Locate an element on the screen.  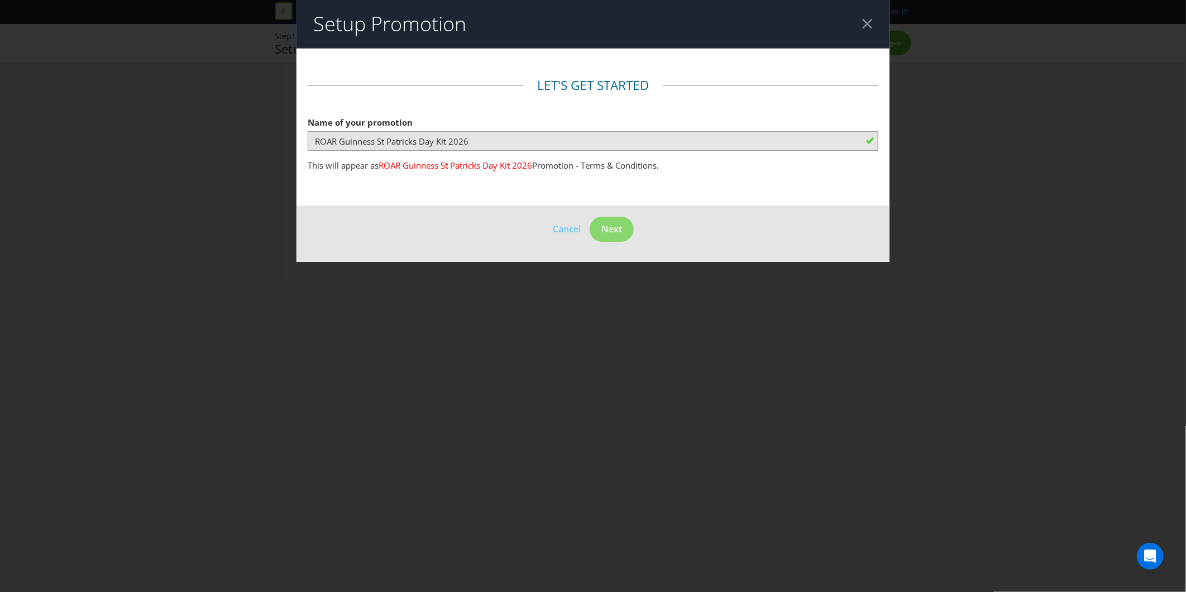
legend: Let's get started is located at coordinates (593, 85).